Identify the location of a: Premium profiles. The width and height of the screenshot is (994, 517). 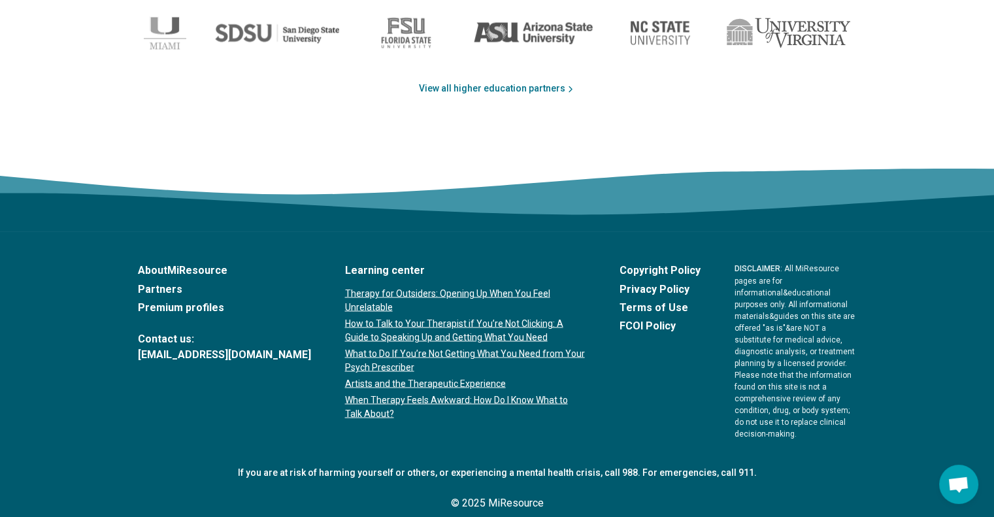
(224, 307).